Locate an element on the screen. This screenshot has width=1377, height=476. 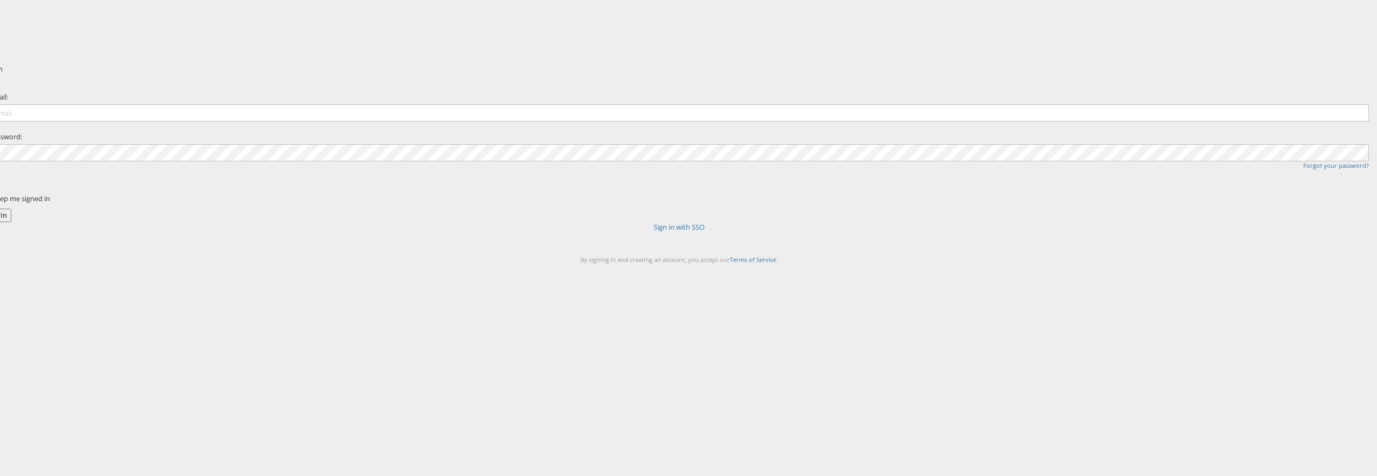
a: Sign in with SSO is located at coordinates (679, 227).